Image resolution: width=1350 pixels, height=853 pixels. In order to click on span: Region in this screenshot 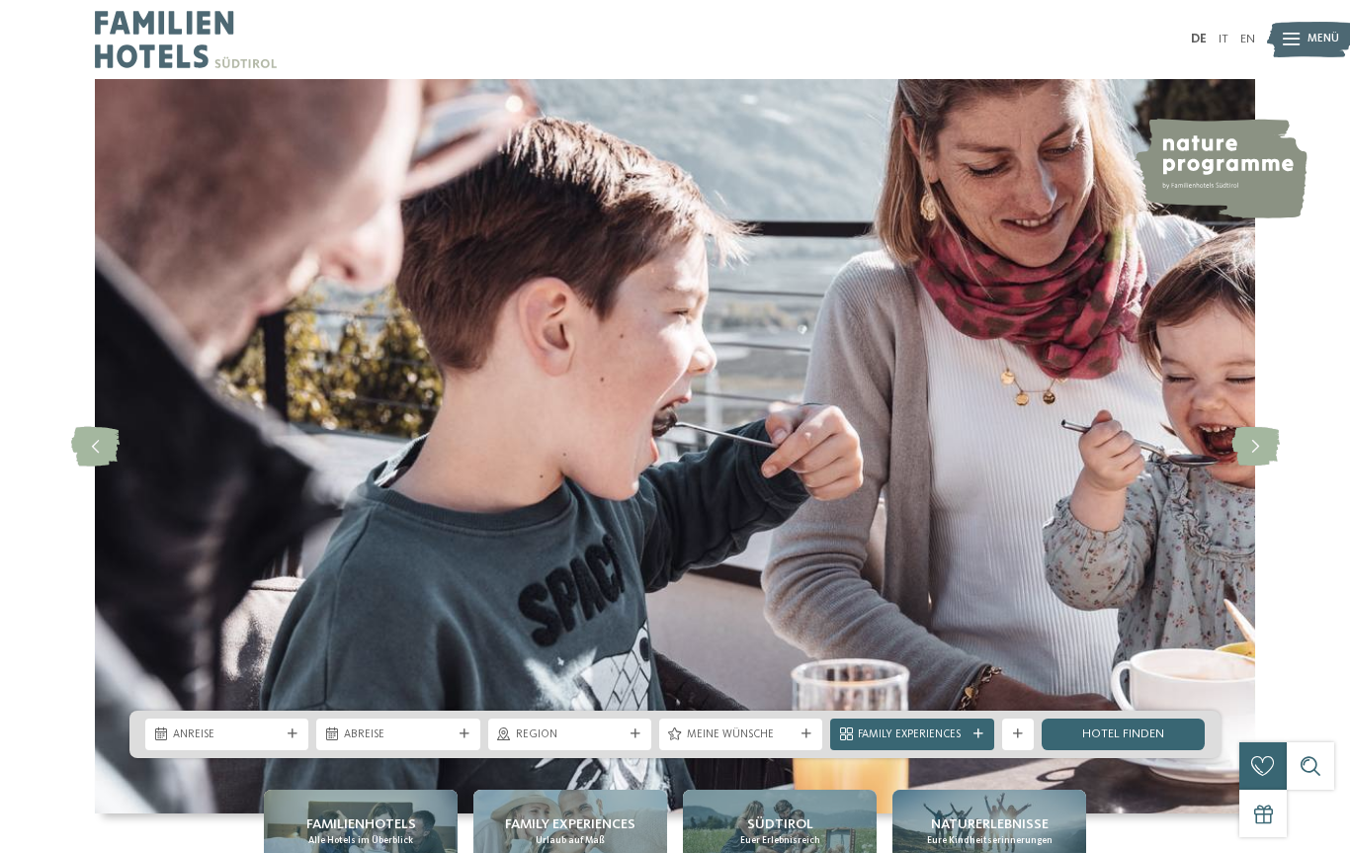, I will do `click(569, 735)`.